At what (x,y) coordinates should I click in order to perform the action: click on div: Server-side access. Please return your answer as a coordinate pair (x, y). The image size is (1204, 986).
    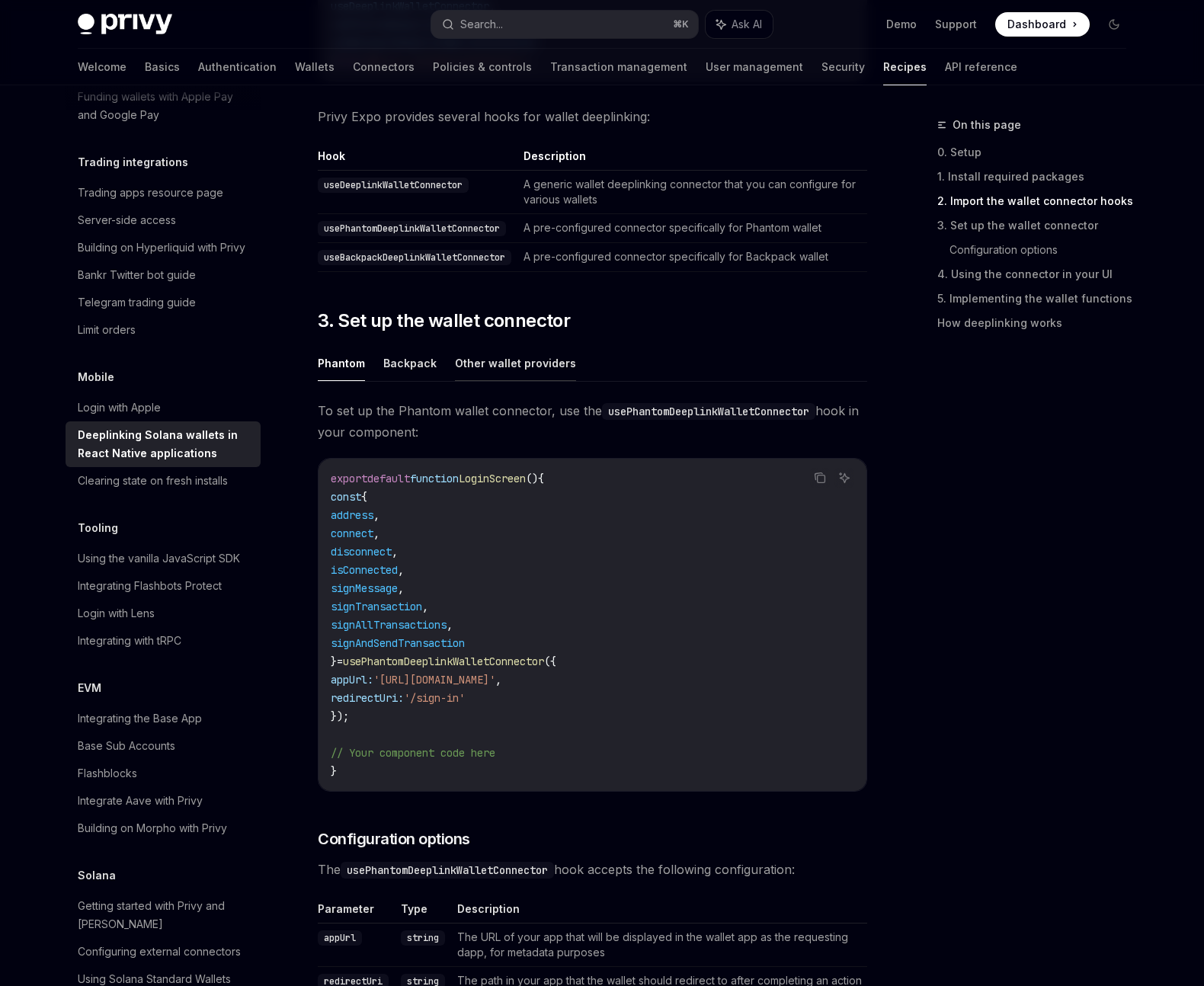
    Looking at the image, I should click on (127, 221).